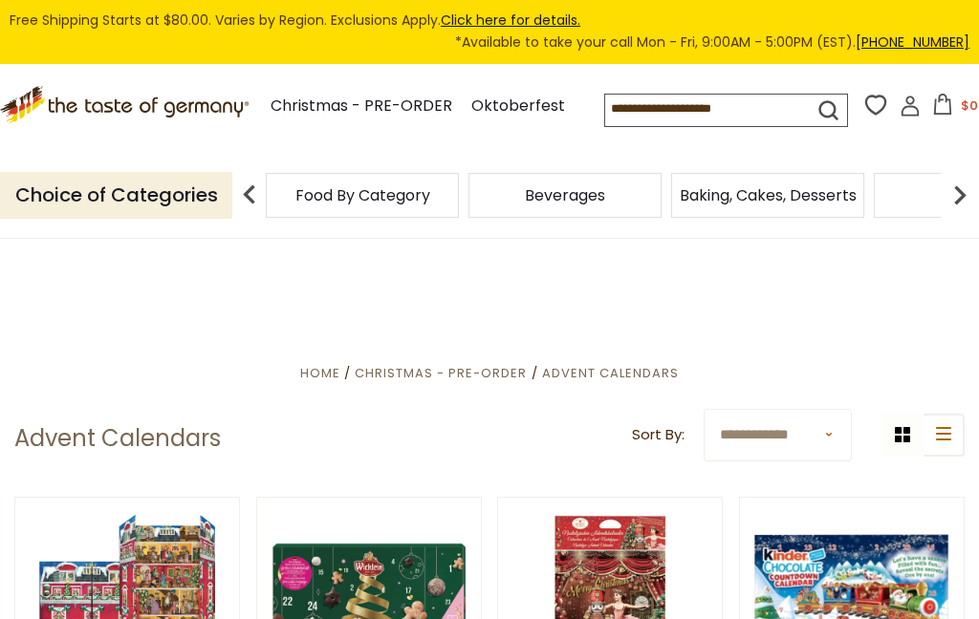 This screenshot has width=979, height=619. What do you see at coordinates (959, 195) in the screenshot?
I see `img: next arrow` at bounding box center [959, 195].